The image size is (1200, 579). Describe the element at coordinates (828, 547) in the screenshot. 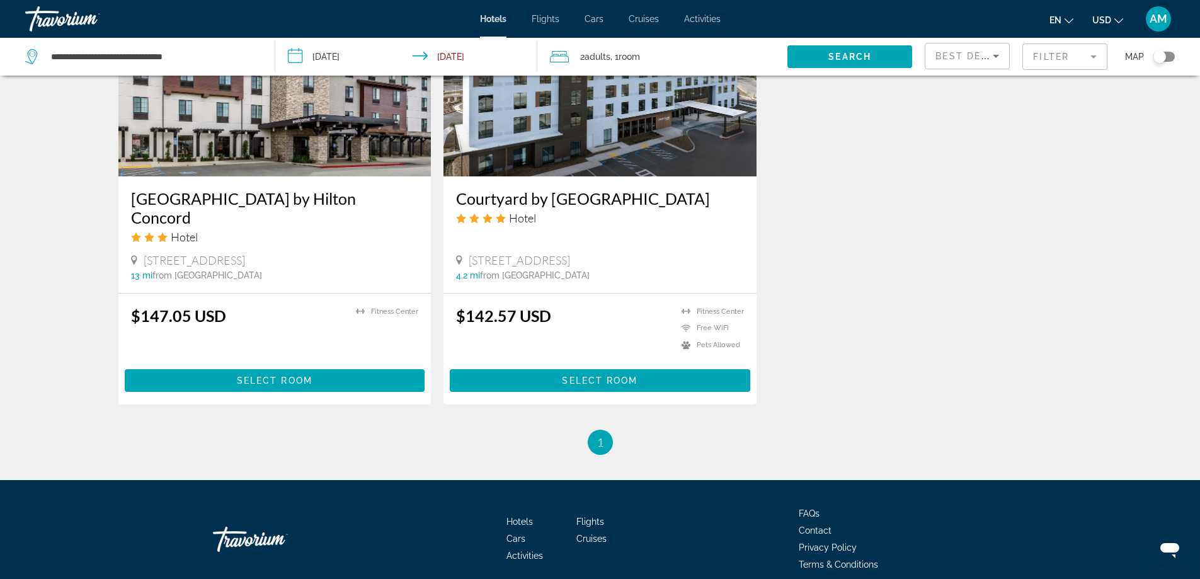

I see `a: Privacy Policy` at that location.